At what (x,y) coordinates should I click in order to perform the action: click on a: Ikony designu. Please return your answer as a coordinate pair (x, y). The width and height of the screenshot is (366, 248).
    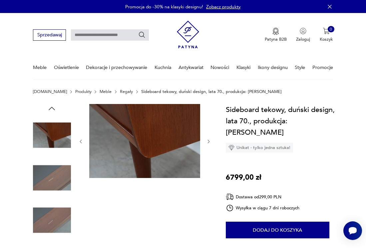
    Looking at the image, I should click on (273, 67).